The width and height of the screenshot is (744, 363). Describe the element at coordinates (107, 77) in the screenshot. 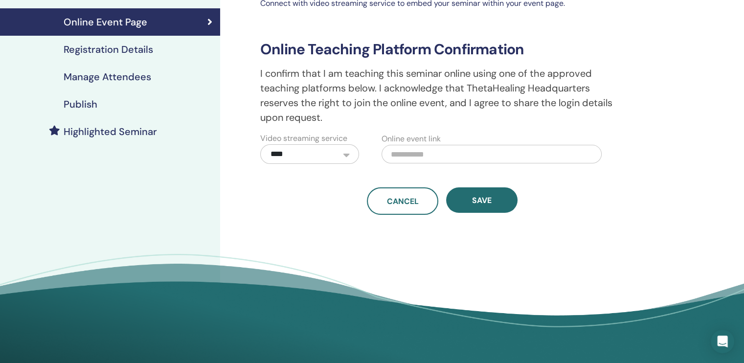

I see `h4: Manage Attendees` at that location.